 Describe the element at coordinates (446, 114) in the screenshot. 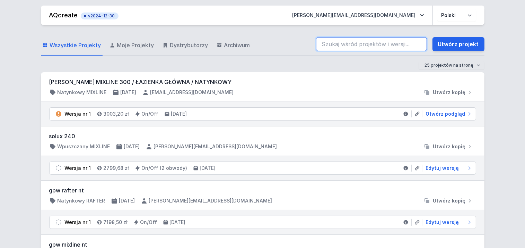

I see `span: Otwórz podgląd` at that location.